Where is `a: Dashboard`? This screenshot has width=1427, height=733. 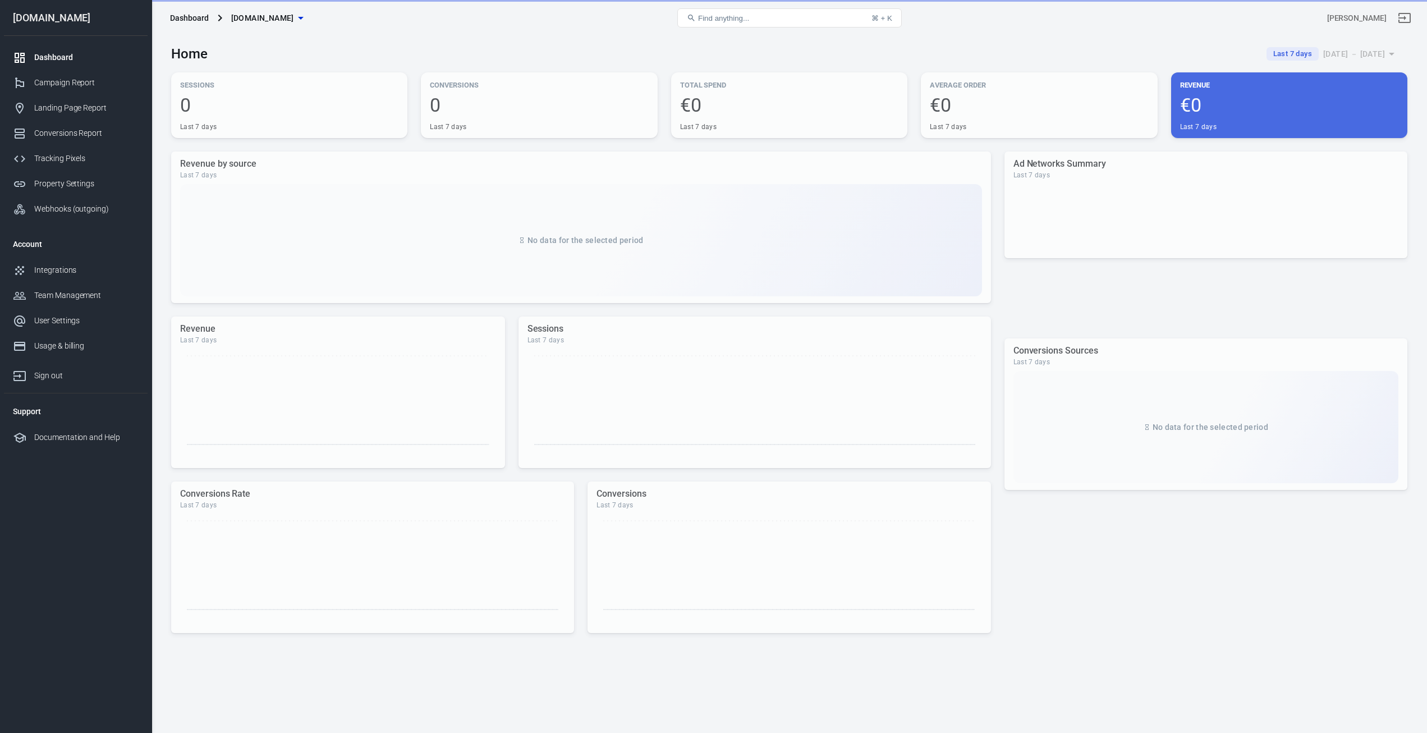
a: Dashboard is located at coordinates (76, 57).